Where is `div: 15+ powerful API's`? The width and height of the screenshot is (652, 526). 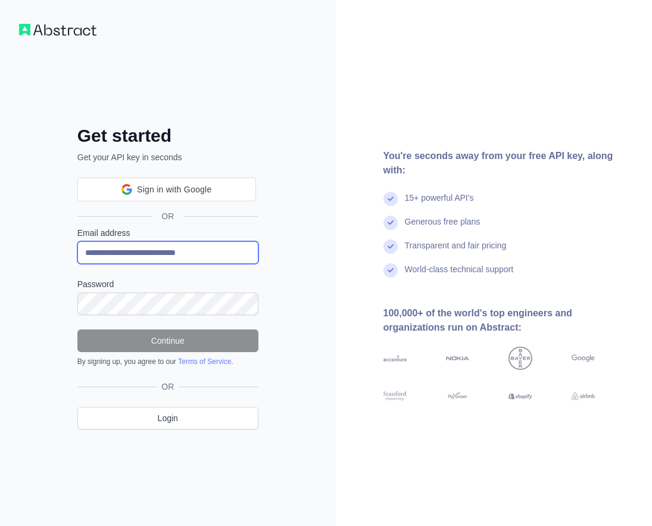
div: 15+ powerful API's is located at coordinates (440, 204).